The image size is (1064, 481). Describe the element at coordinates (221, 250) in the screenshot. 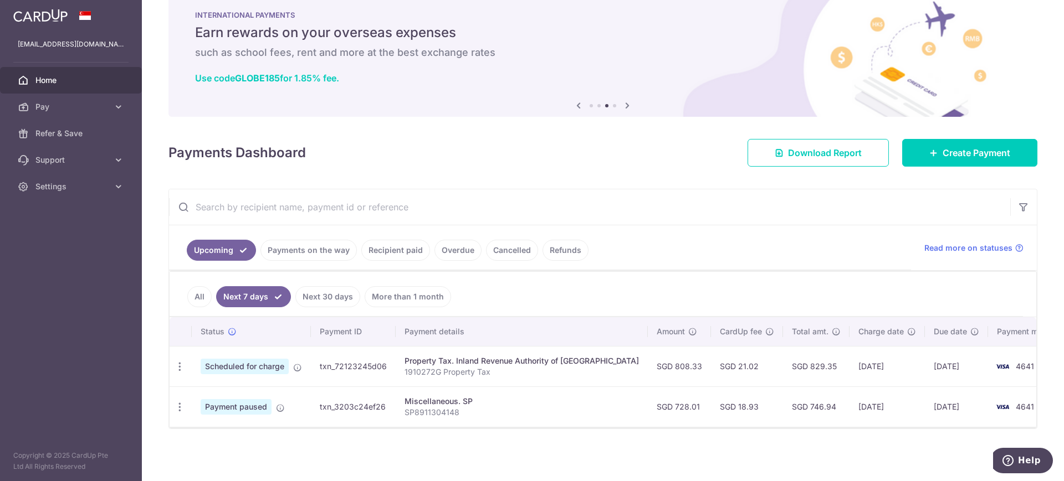

I see `a: Upcoming` at that location.